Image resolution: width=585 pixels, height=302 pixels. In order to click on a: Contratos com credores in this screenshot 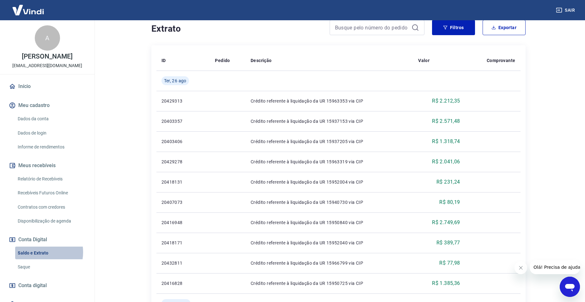, I will do `click(51, 207)`.